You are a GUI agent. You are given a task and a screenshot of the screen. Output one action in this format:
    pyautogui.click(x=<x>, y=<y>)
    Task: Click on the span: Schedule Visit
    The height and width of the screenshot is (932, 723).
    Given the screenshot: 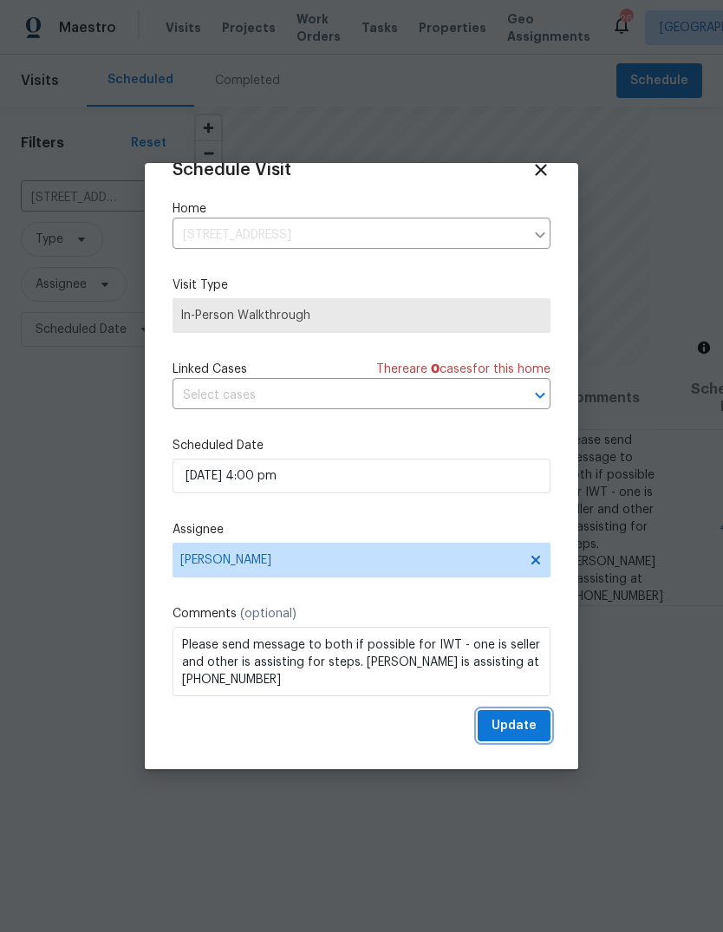 What is the action you would take?
    pyautogui.click(x=231, y=170)
    